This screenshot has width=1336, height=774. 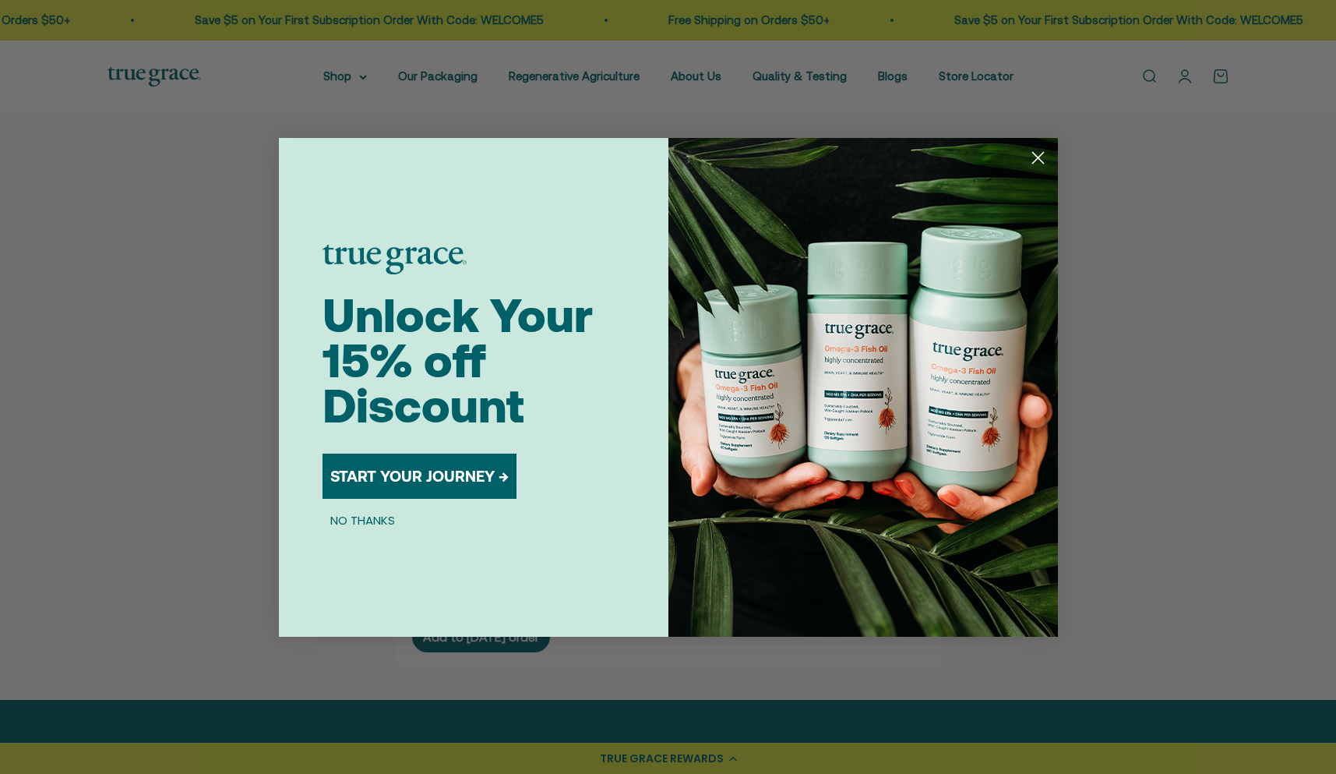 I want to click on img: 098727d5-50f8-4f9b-9554-844bb8da1403.jpeg, so click(x=863, y=387).